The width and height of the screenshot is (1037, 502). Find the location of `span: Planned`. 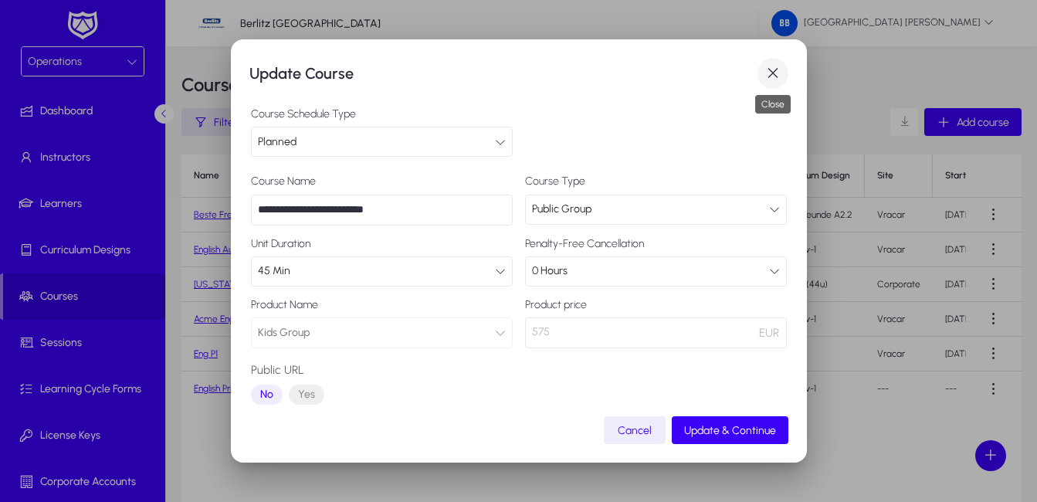

span: Planned is located at coordinates (277, 141).